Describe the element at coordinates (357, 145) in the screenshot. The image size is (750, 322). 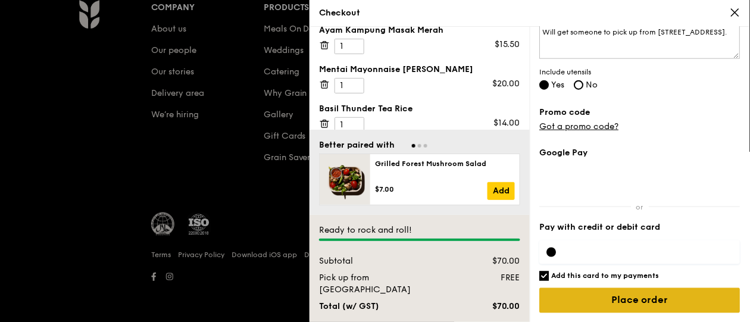
I see `div: Better paired with` at that location.